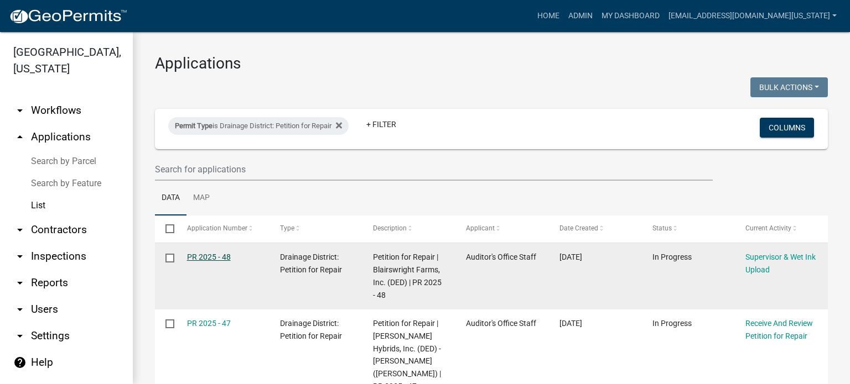  Describe the element at coordinates (781, 229) in the screenshot. I see `datatable-header-cell: Current Activity` at that location.